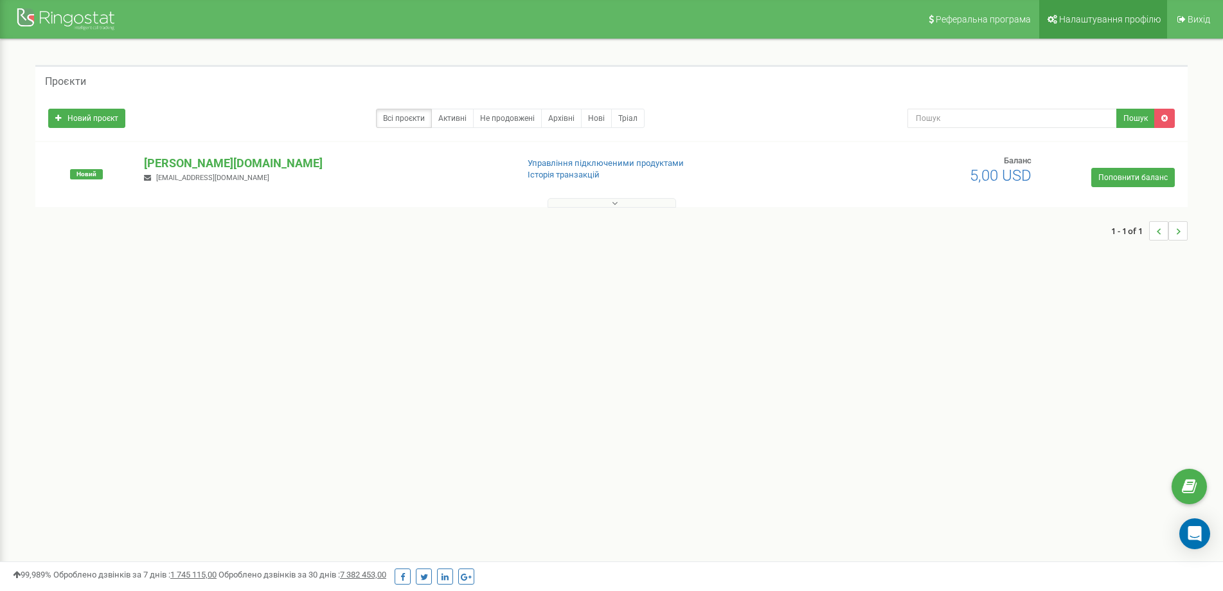 The width and height of the screenshot is (1223, 591). What do you see at coordinates (453, 118) in the screenshot?
I see `a: Активні` at bounding box center [453, 118].